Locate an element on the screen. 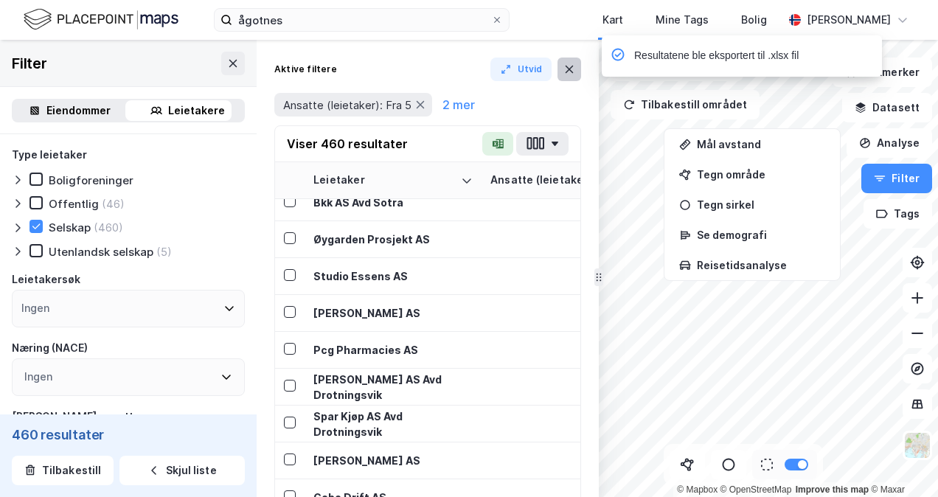 This screenshot has width=938, height=497. button: Filter is located at coordinates (897, 179).